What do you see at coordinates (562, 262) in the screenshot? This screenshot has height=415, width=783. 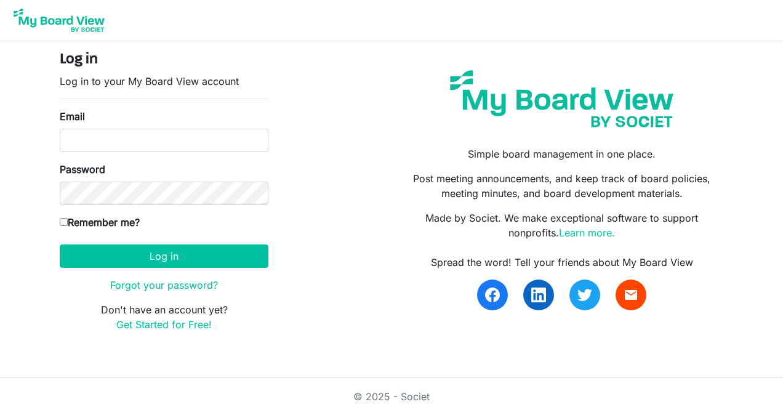 I see `div: Spread the word! Tell your friends about My Board View` at bounding box center [562, 262].